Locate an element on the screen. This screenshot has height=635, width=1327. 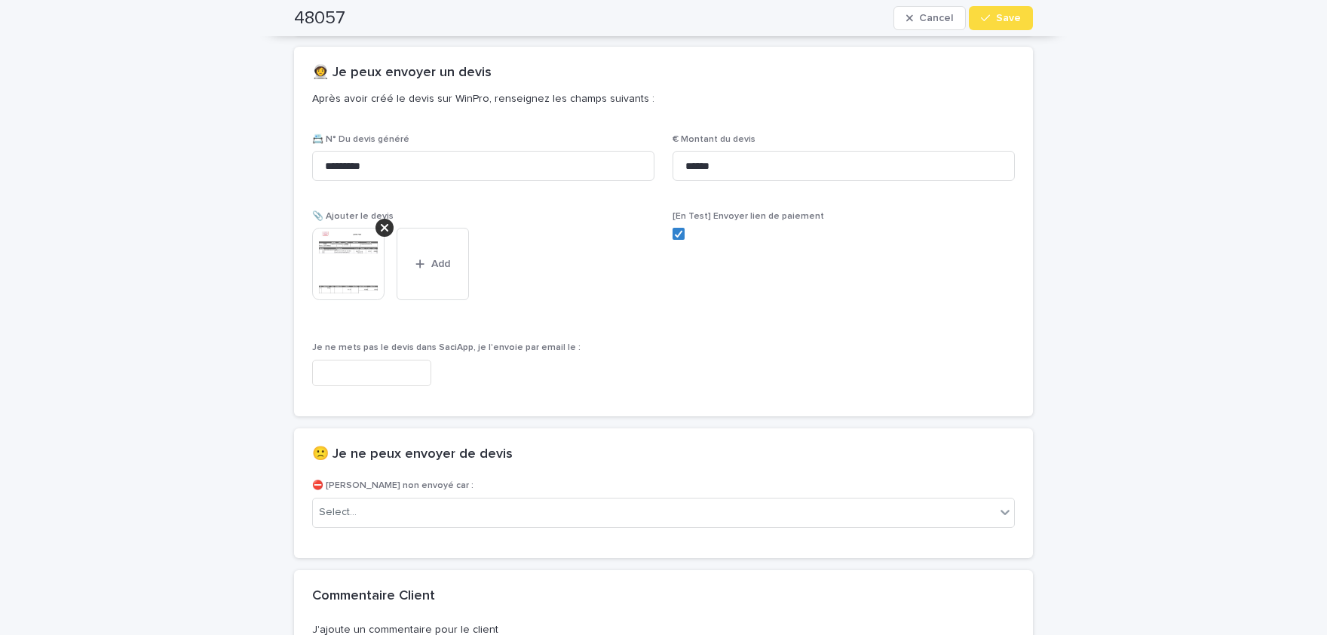
span: [En Test] Envoyer lien de paiement is located at coordinates (748, 216).